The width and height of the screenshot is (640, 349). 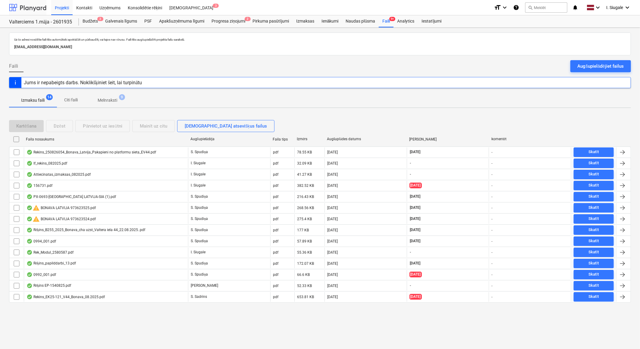 What do you see at coordinates (497, 8) in the screenshot?
I see `i: format_size` at bounding box center [497, 8].